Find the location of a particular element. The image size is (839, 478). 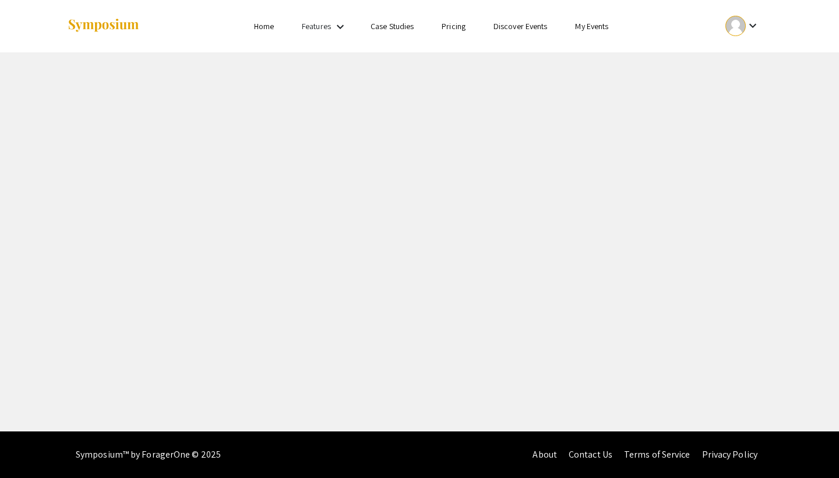

a: Privacy Policy is located at coordinates (729, 454).